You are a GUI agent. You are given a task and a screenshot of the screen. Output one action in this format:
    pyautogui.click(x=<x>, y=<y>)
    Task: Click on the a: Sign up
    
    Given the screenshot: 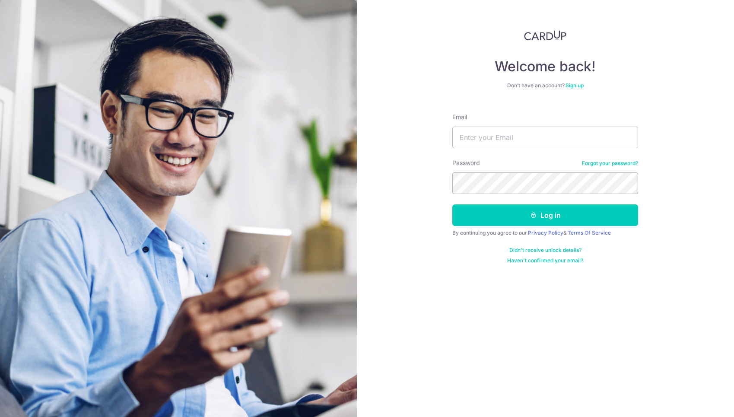 What is the action you would take?
    pyautogui.click(x=574, y=85)
    